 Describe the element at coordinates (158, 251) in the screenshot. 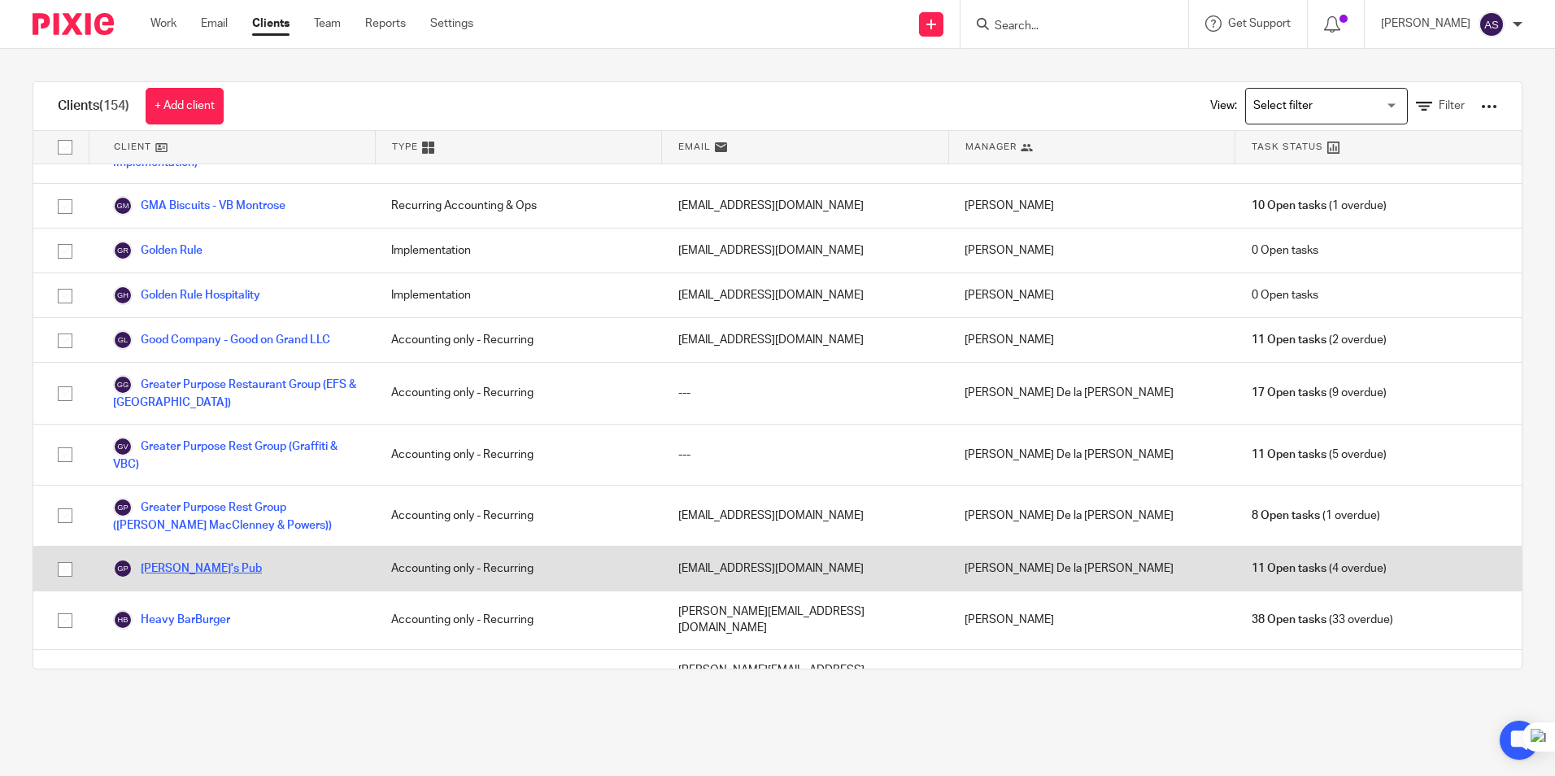

I see `a: Golden Rule` at that location.